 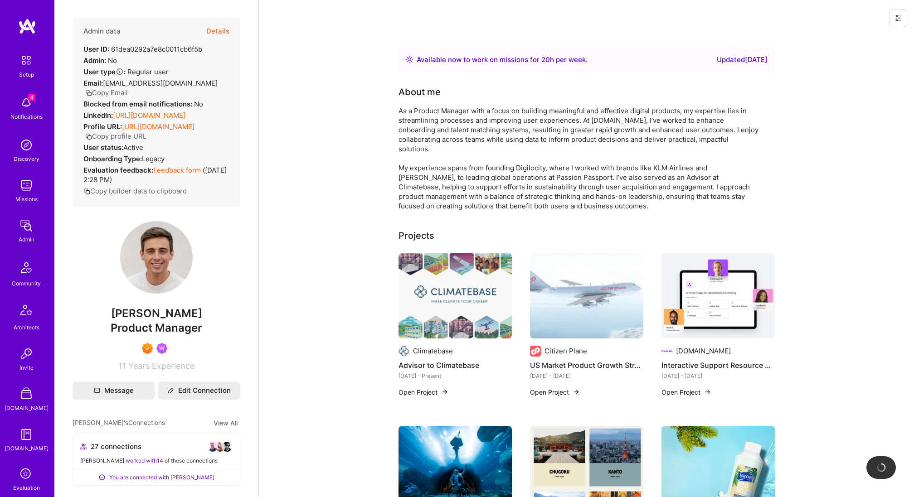 I want to click on h4: Admin data, so click(x=102, y=31).